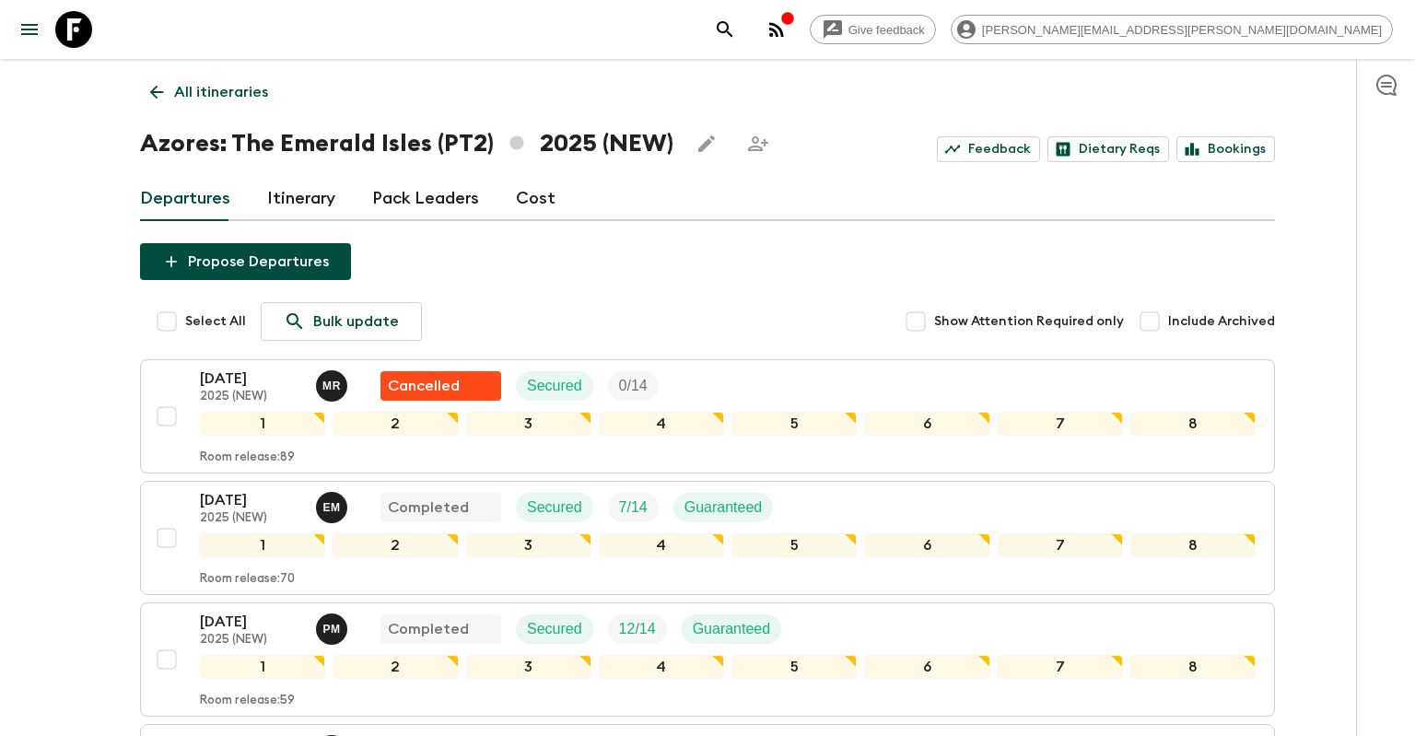 The width and height of the screenshot is (1415, 736). Describe the element at coordinates (633, 386) in the screenshot. I see `p: 0 / 14` at that location.